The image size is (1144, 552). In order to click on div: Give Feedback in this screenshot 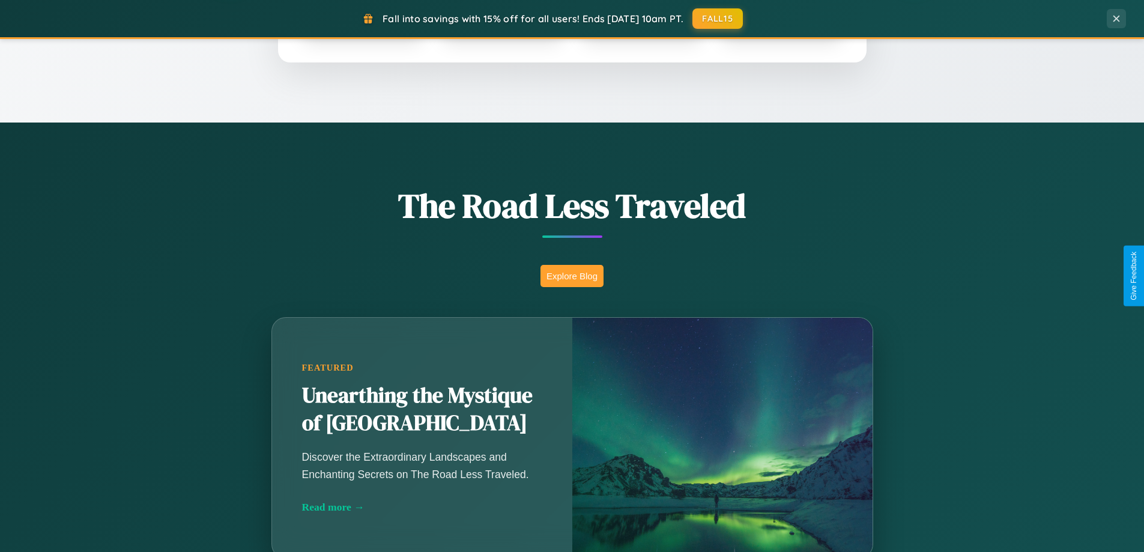, I will do `click(1134, 276)`.